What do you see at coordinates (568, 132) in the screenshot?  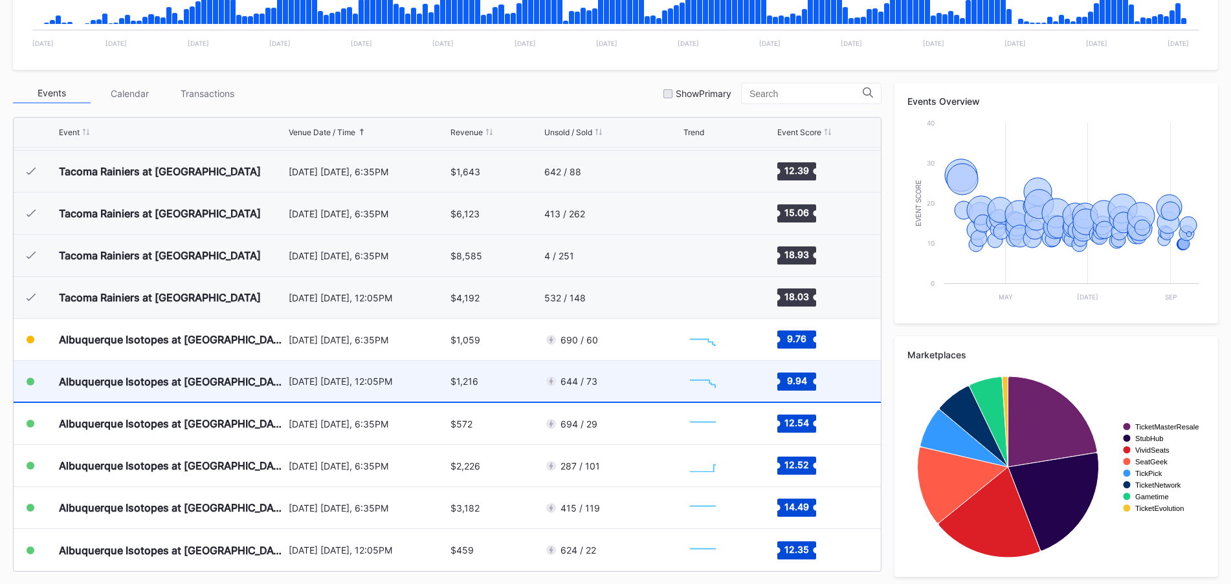 I see `div: Unsold / Sold` at bounding box center [568, 132].